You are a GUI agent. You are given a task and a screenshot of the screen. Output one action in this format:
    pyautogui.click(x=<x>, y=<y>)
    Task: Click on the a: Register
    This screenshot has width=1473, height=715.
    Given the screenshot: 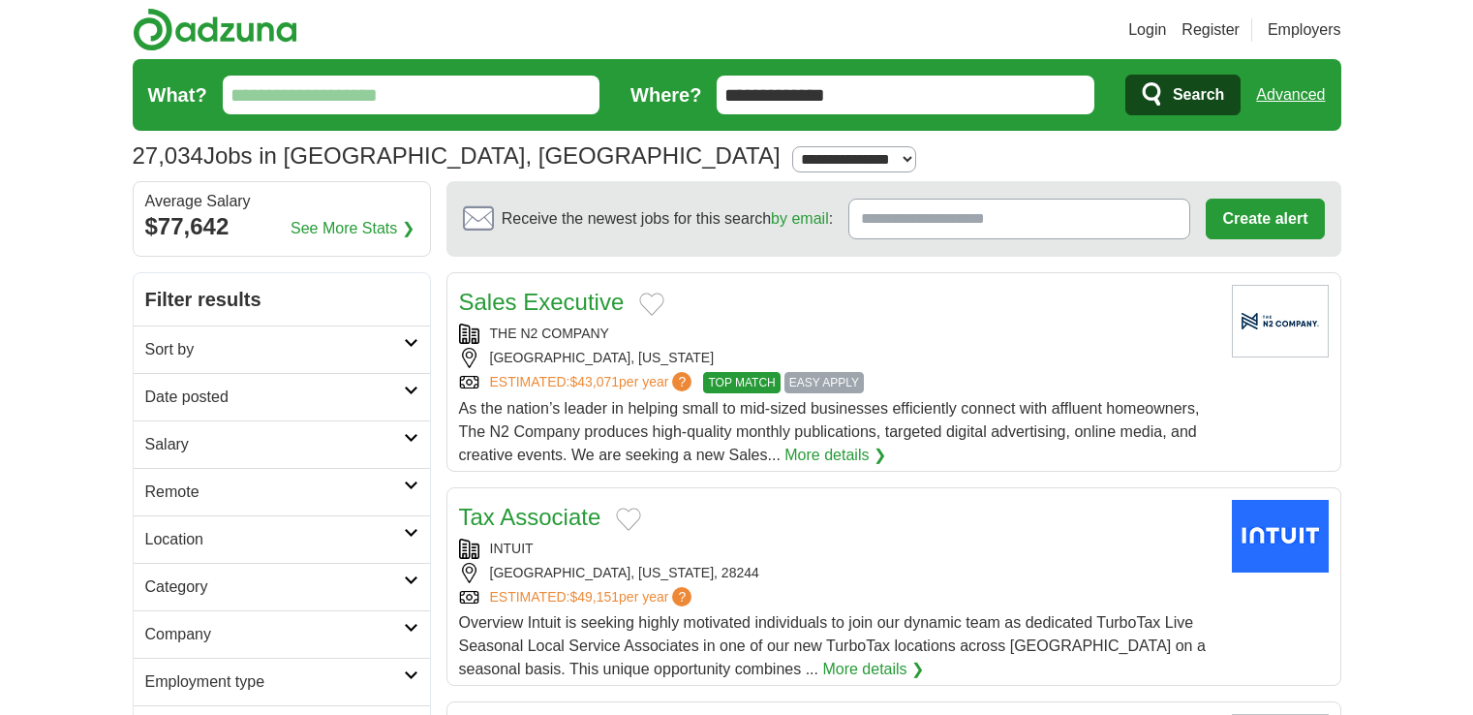 What is the action you would take?
    pyautogui.click(x=1210, y=30)
    